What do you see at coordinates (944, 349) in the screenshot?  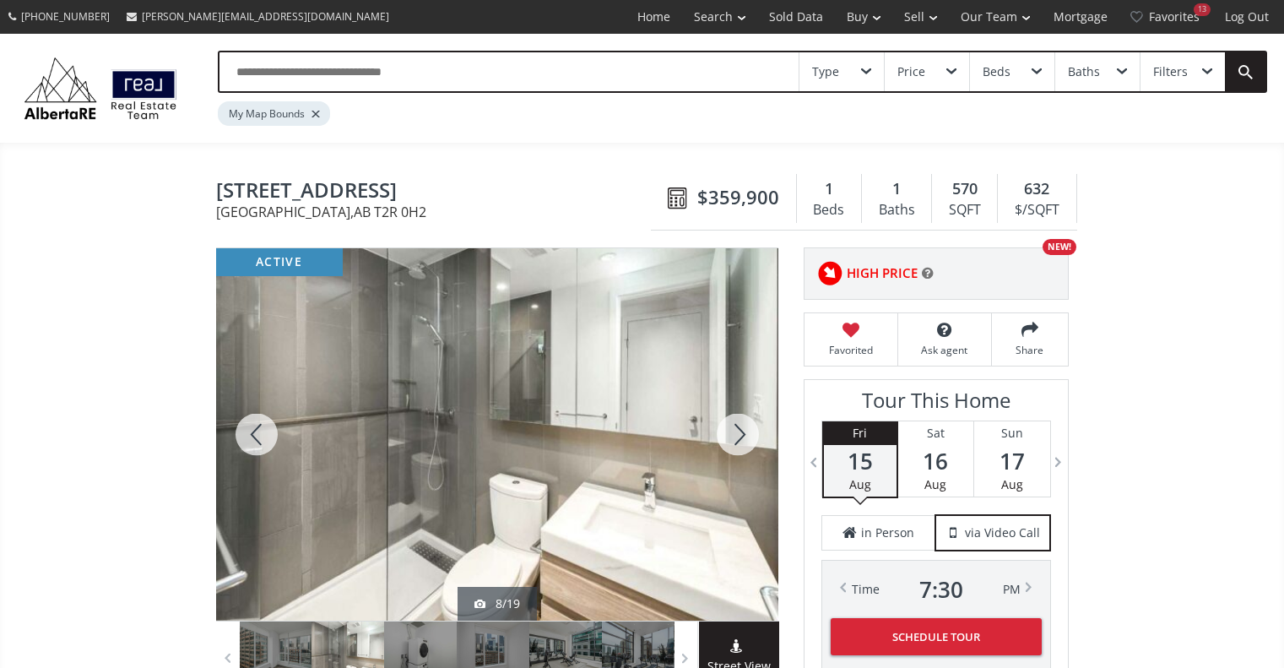 I see `span: Ask agent` at bounding box center [944, 349].